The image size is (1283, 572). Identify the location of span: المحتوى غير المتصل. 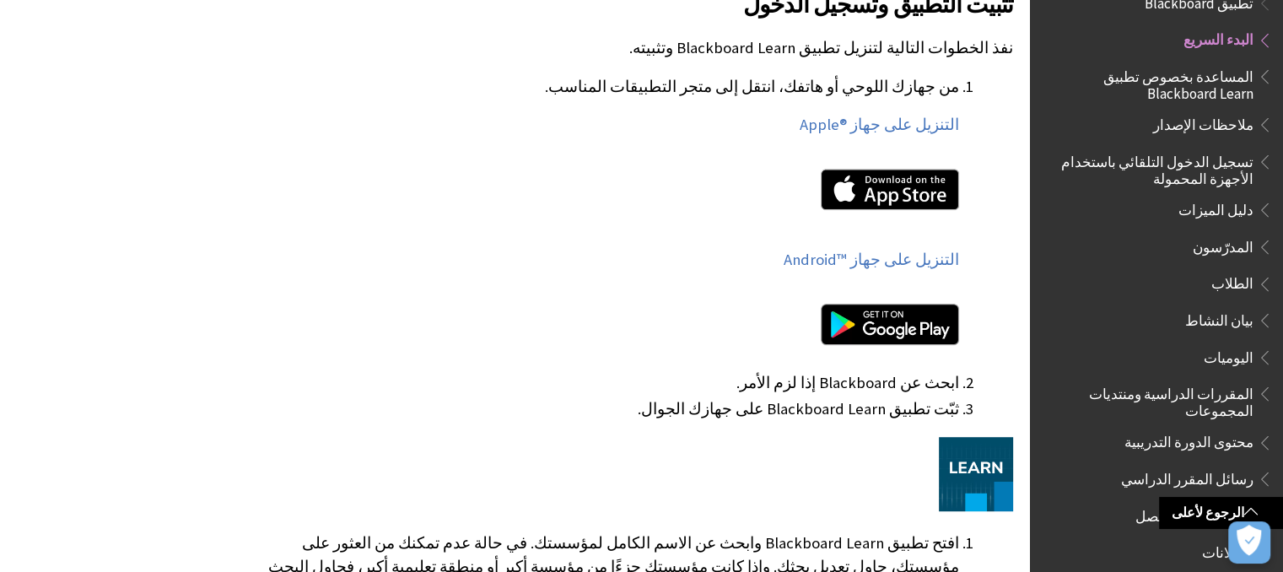
(1195, 513).